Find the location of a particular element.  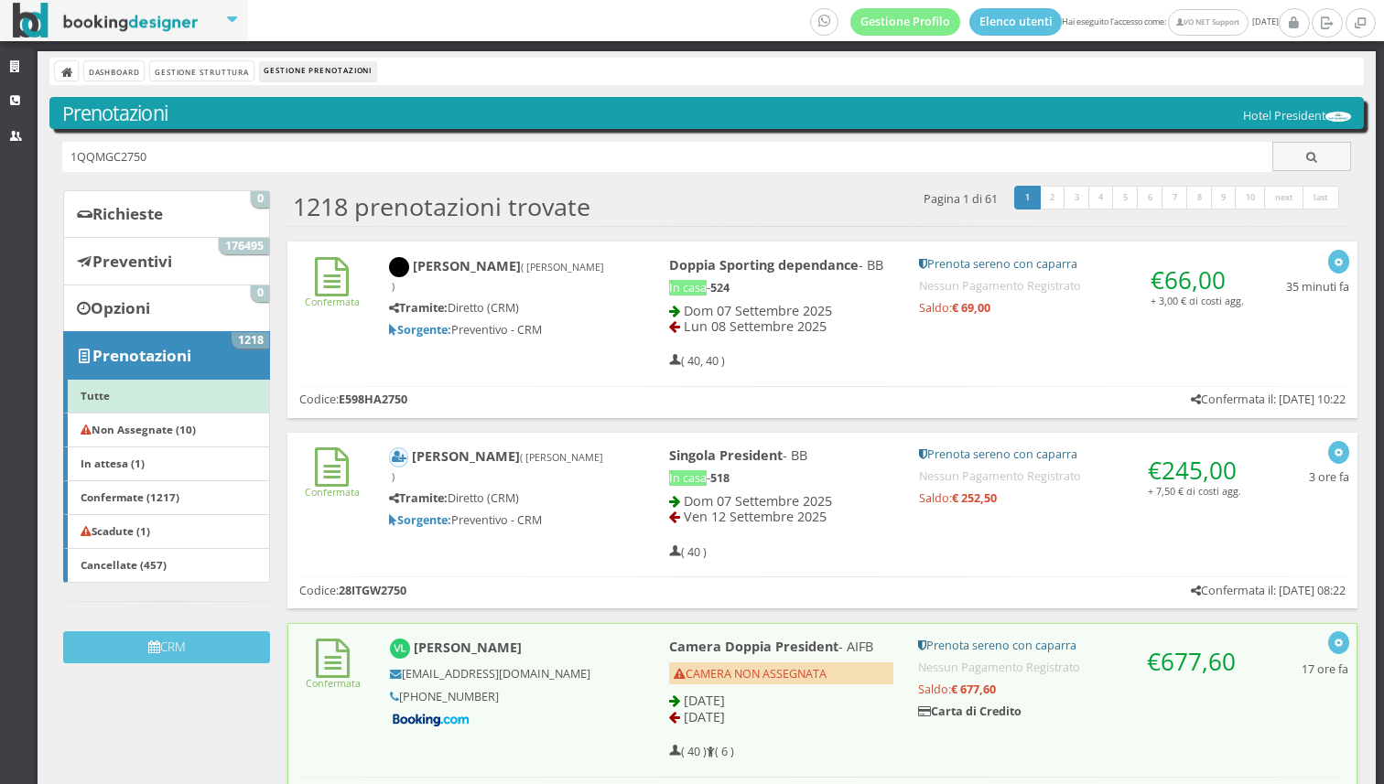

a: 1 is located at coordinates (1027, 198).